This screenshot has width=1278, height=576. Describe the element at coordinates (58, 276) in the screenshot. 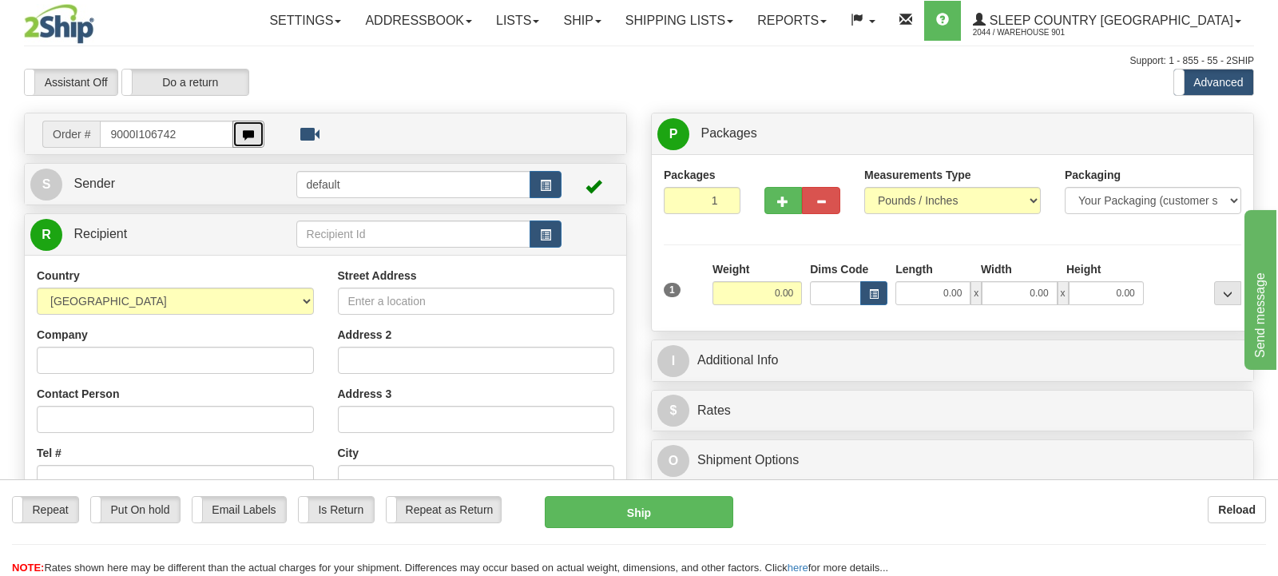

I see `label: Country` at that location.